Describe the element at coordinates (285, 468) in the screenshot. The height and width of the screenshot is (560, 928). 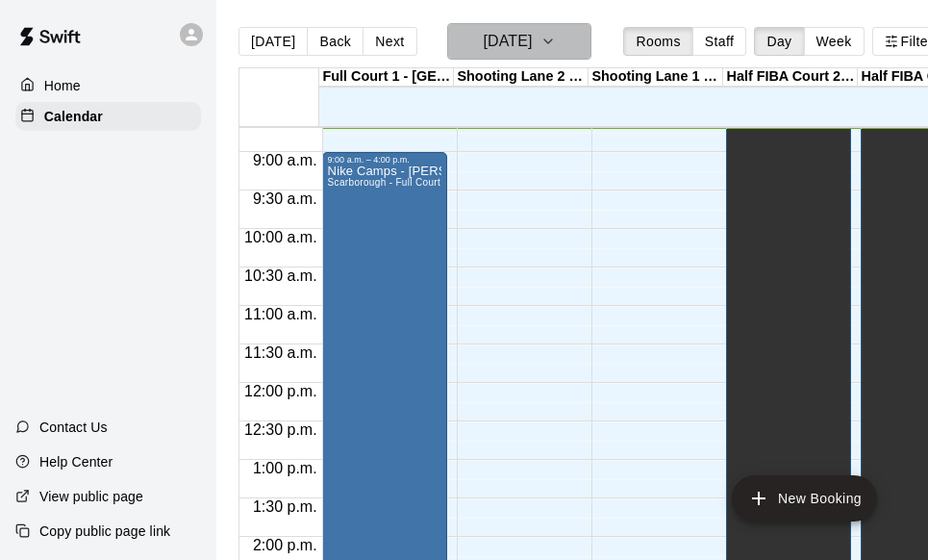
I see `span: 1:00 p.m.` at that location.